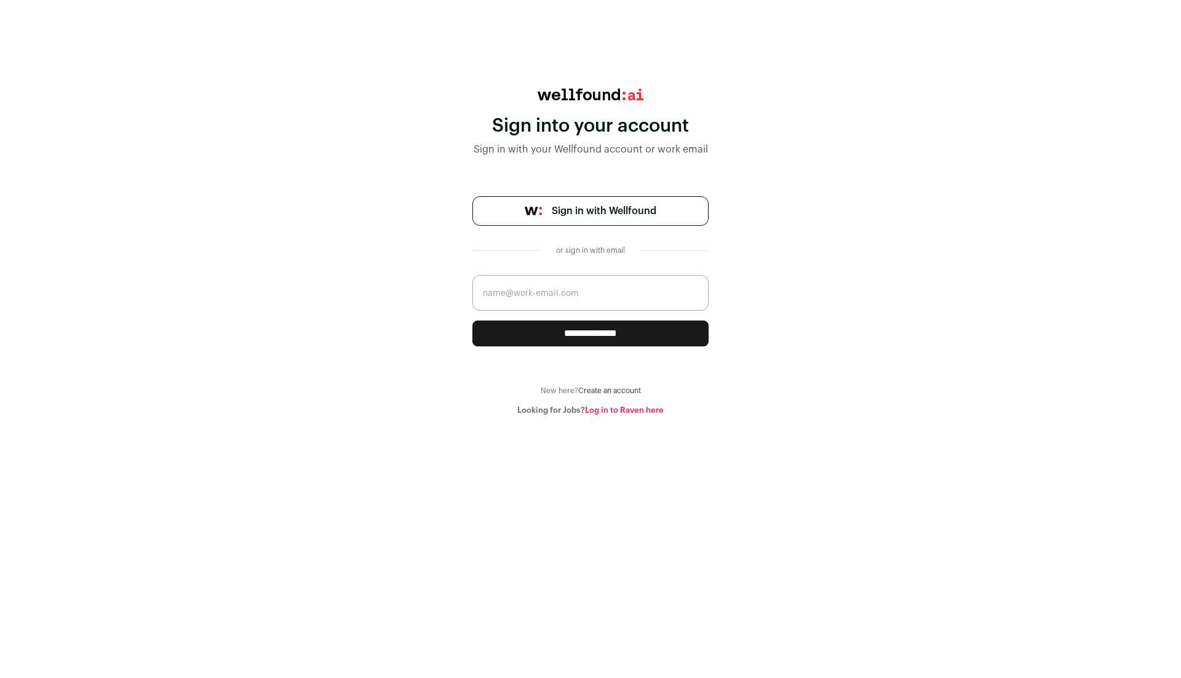 This screenshot has width=1181, height=678. I want to click on a: Create an account, so click(609, 390).